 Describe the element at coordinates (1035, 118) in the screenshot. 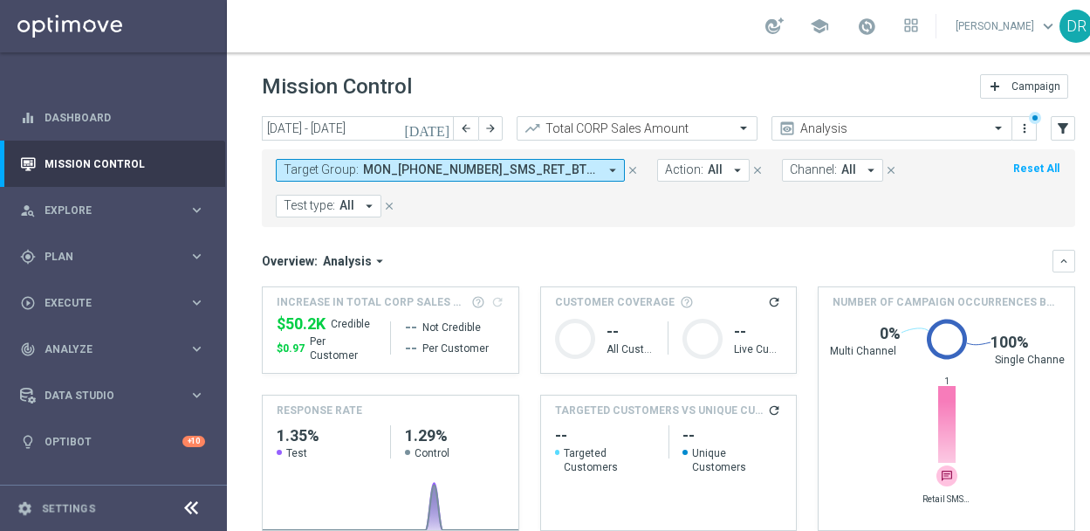

I see `div: There are unsaved changes` at that location.